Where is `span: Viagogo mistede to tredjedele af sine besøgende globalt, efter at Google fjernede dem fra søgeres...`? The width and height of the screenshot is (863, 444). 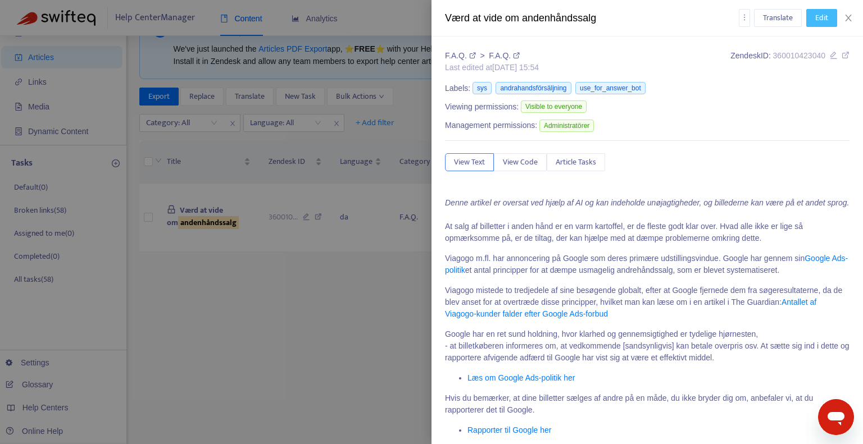
span: Viagogo mistede to tredjedele af sine besøgende globalt, efter at Google fjernede dem fra søgeres... is located at coordinates (643, 296).